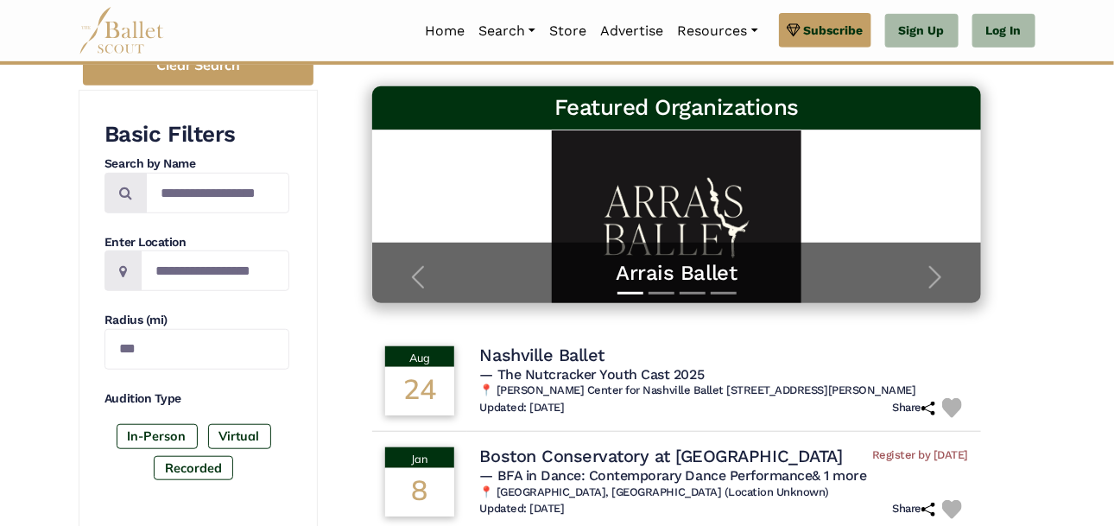  I want to click on a: Resources, so click(717, 31).